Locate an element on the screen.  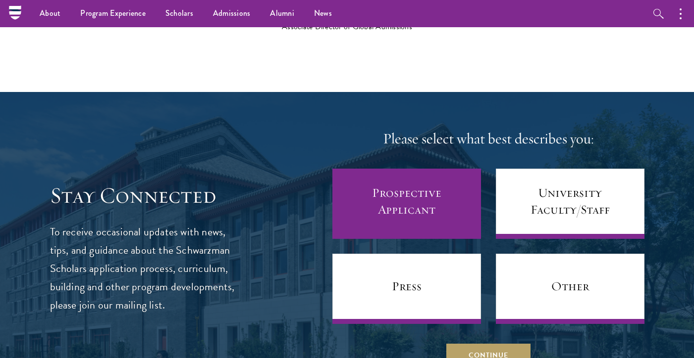
a: Other is located at coordinates (570, 289).